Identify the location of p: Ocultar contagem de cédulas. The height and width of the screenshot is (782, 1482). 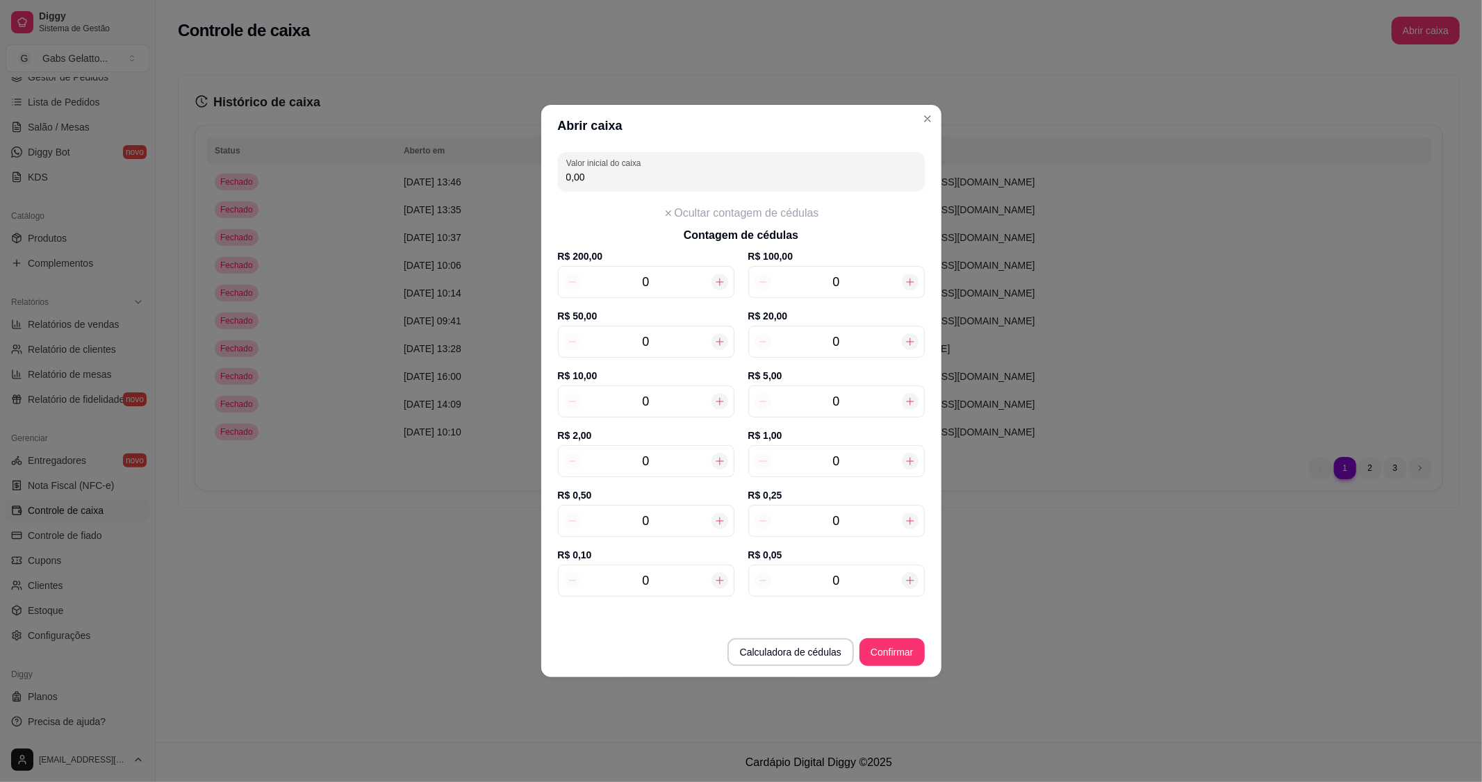
(746, 213).